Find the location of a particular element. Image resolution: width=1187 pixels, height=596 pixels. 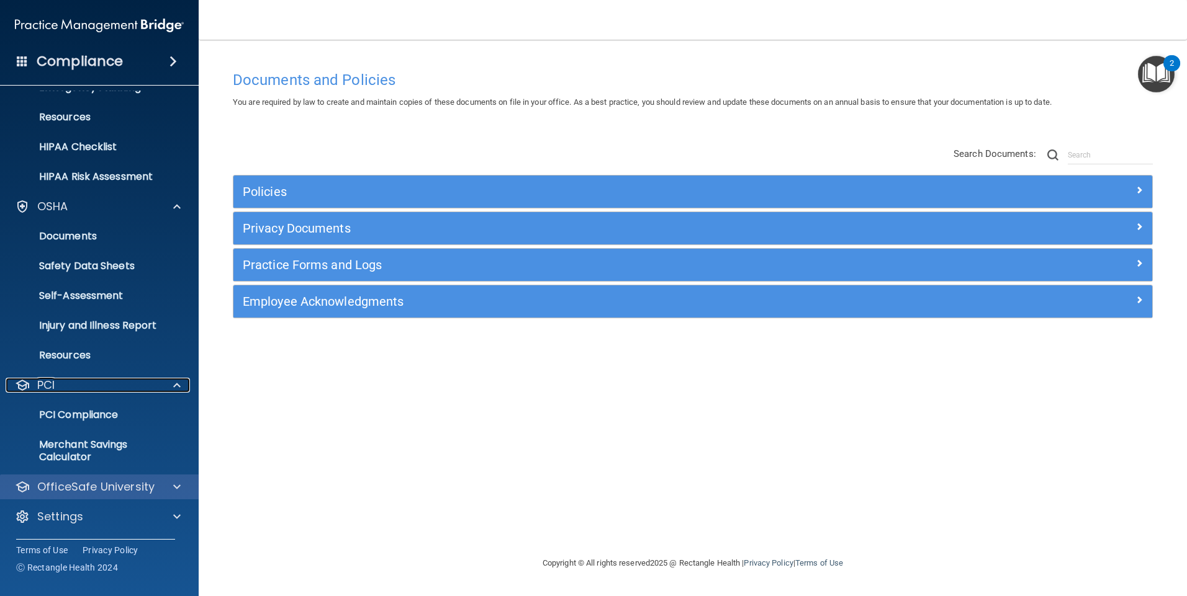

p: Merchant Savings Calculator is located at coordinates (92, 451).